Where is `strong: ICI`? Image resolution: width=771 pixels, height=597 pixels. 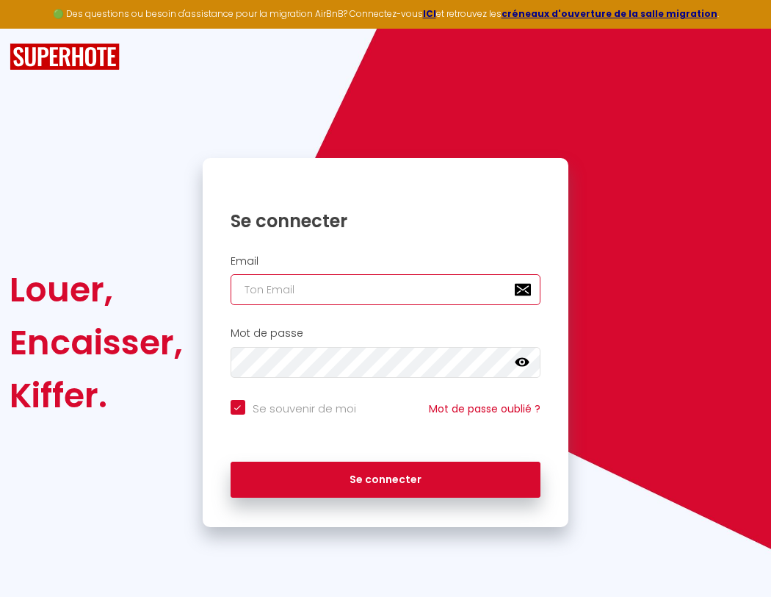
strong: ICI is located at coordinates (430, 13).